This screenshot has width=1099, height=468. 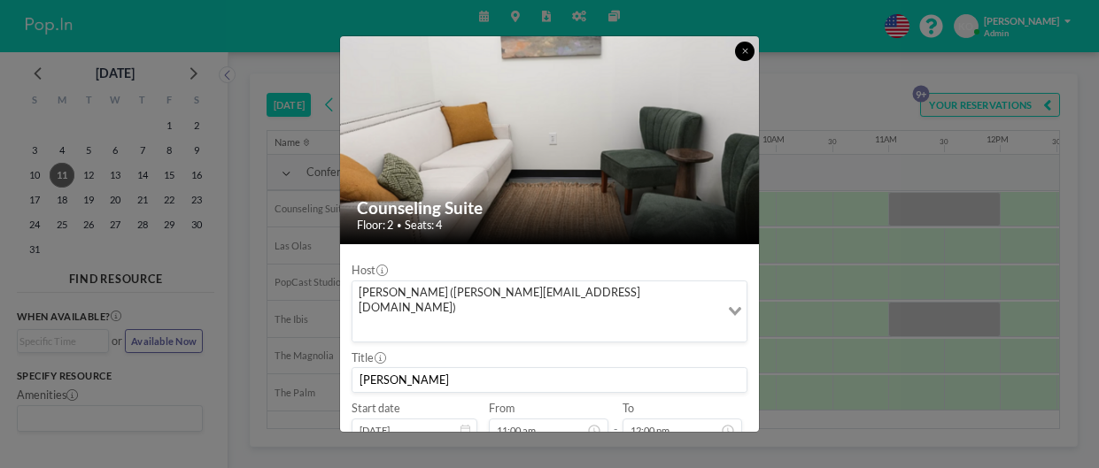 I want to click on div: Search for option, so click(x=549, y=312).